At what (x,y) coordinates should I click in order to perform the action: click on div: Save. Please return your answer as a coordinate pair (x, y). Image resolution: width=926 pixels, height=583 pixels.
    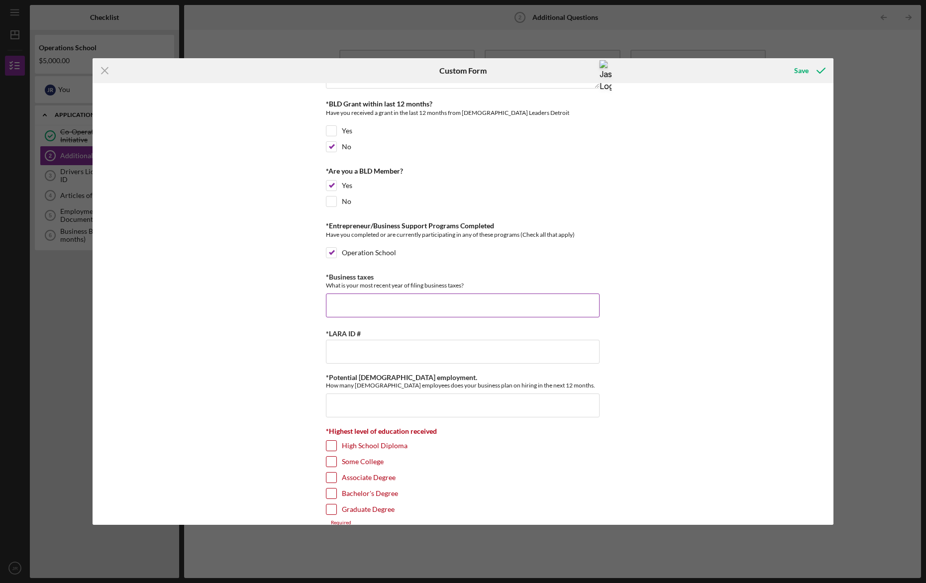
    Looking at the image, I should click on (801, 71).